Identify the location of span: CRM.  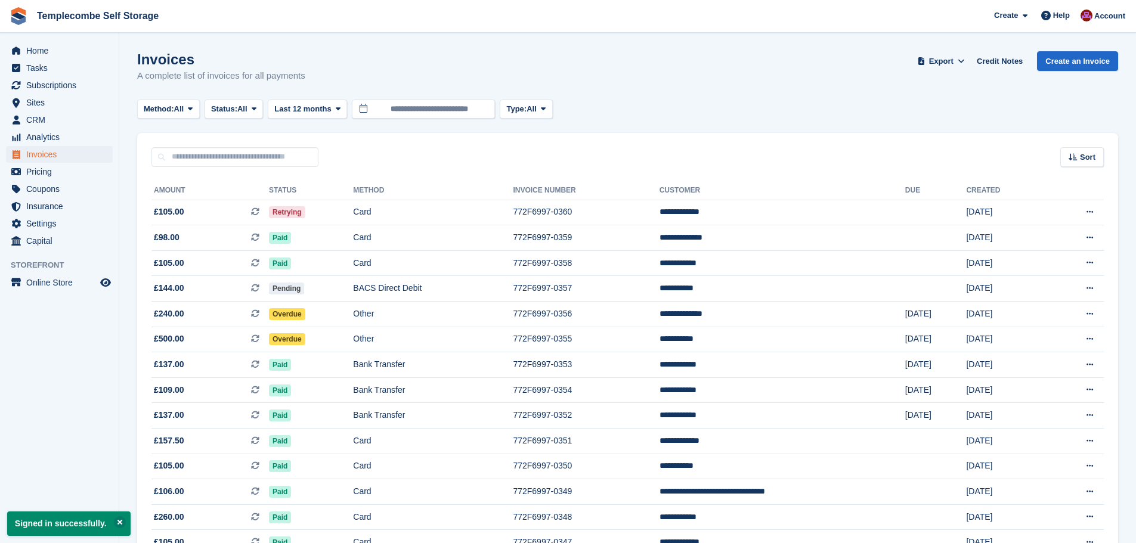
(62, 120).